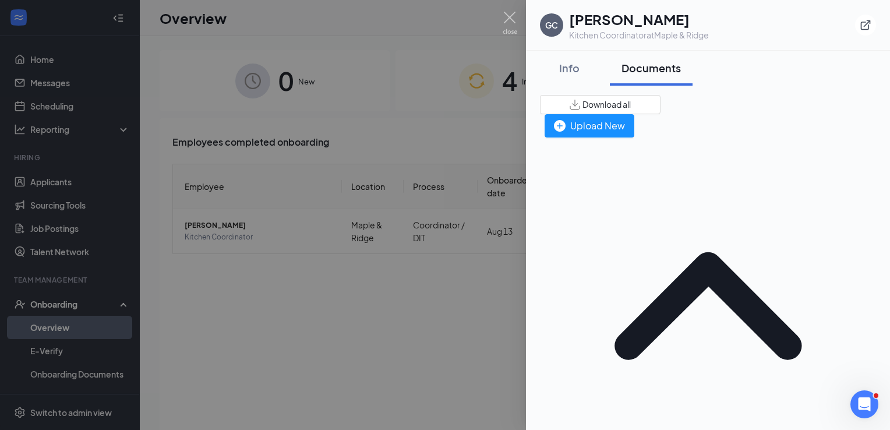  Describe the element at coordinates (600, 104) in the screenshot. I see `button: Download all` at that location.